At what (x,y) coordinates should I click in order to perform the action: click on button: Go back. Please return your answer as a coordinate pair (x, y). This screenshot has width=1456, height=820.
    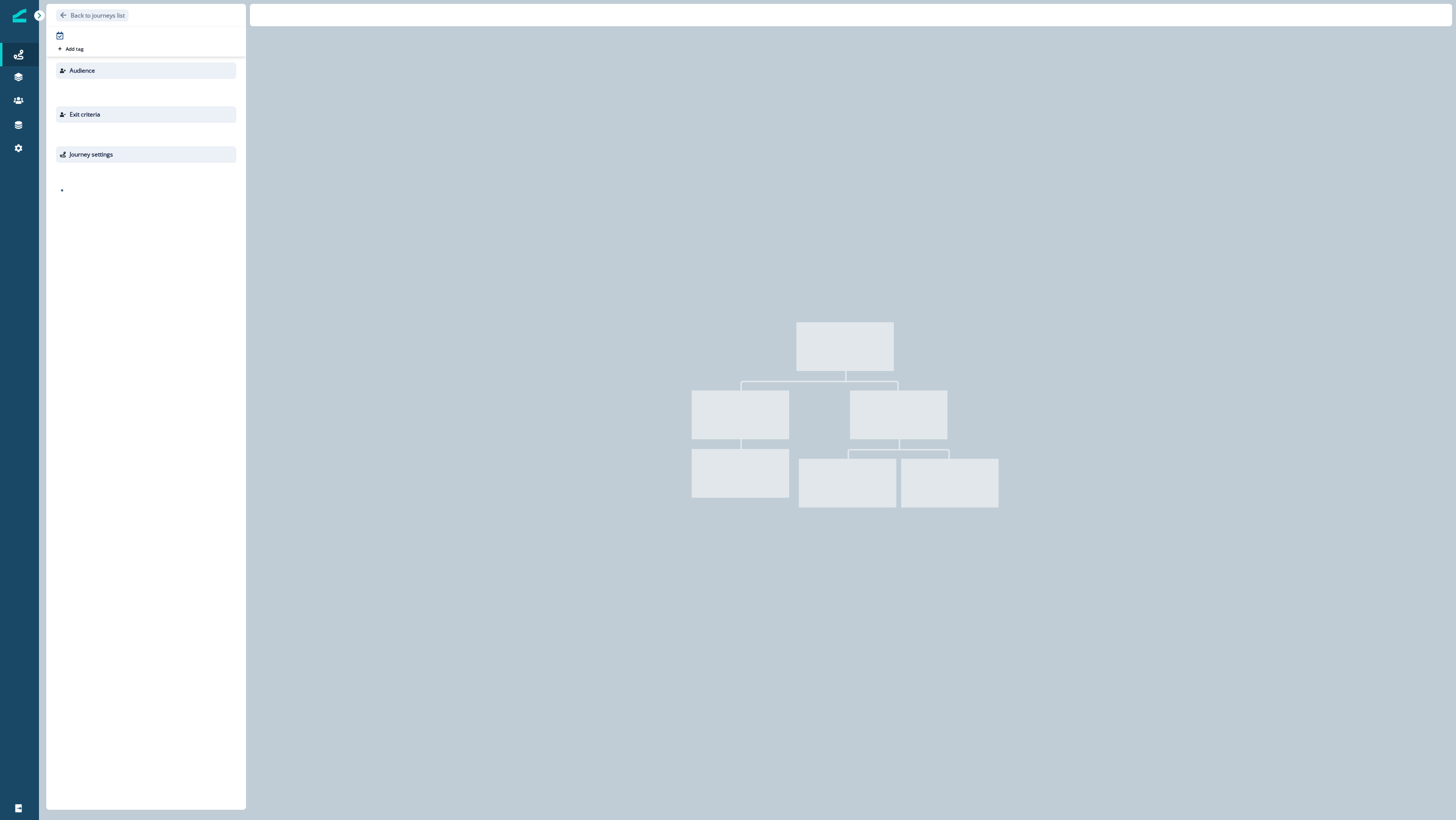
    Looking at the image, I should click on (93, 15).